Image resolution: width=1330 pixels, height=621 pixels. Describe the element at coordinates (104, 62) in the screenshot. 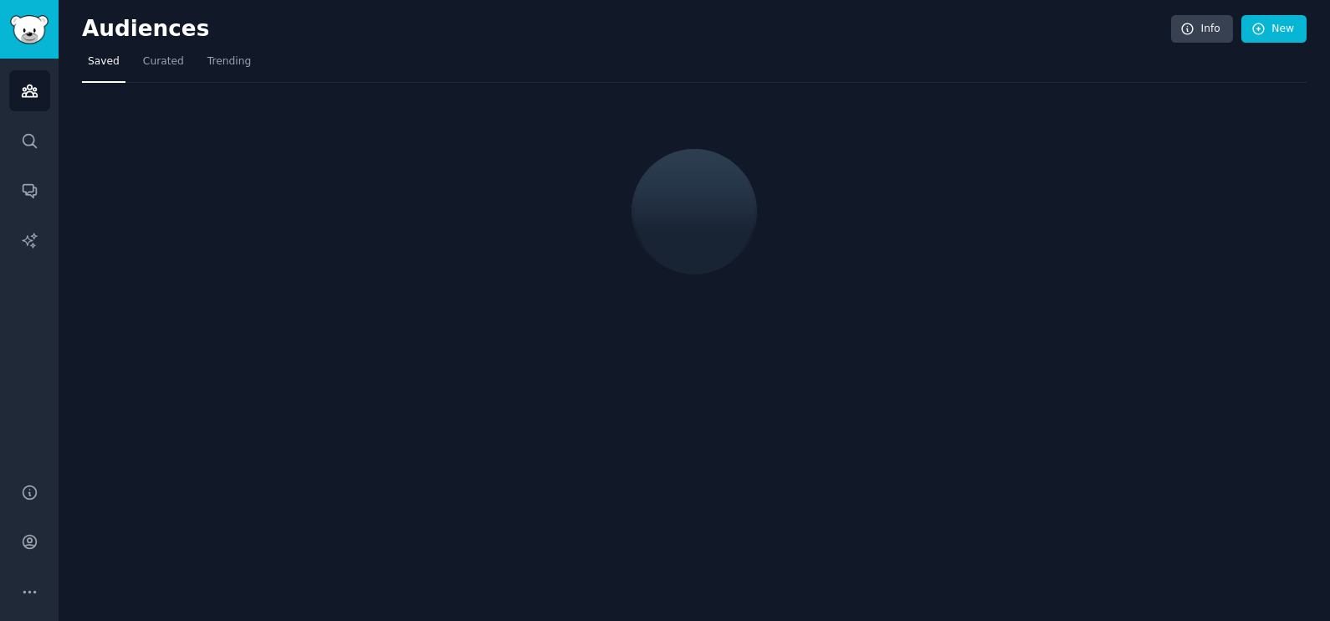

I see `span: Saved` at that location.